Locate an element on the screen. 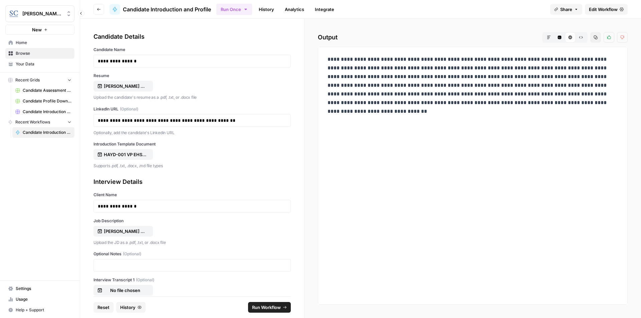  span: Home is located at coordinates (43, 43).